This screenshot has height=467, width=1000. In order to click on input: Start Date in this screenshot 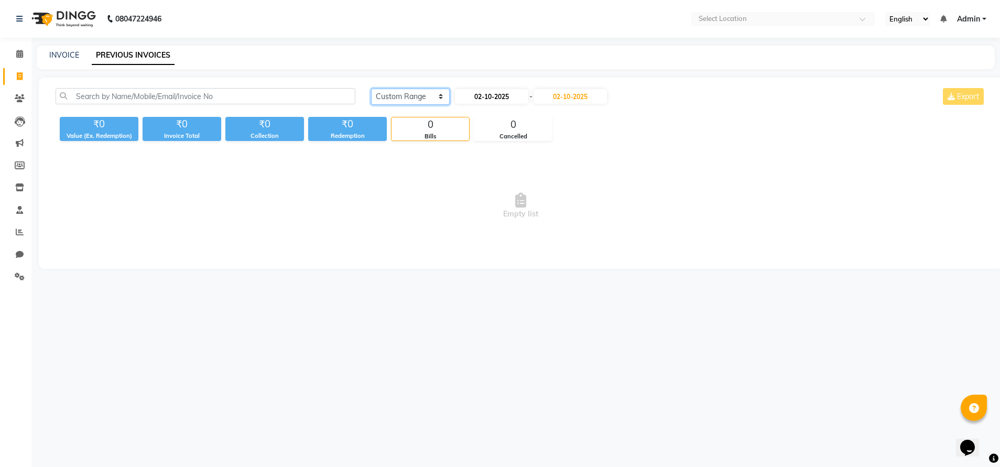, I will do `click(492, 96)`.